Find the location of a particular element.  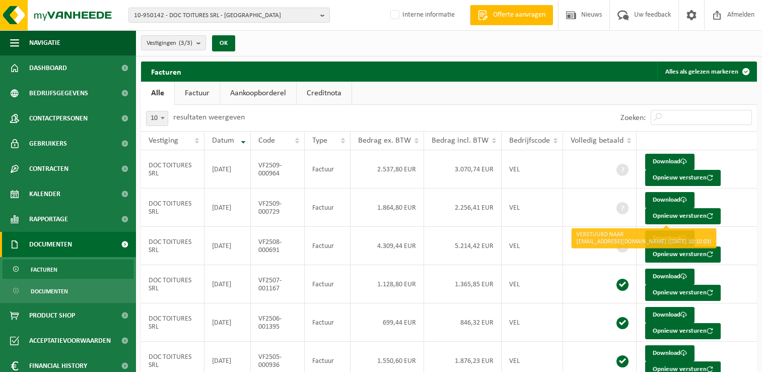

label: resultaten weergeven is located at coordinates (209, 117).